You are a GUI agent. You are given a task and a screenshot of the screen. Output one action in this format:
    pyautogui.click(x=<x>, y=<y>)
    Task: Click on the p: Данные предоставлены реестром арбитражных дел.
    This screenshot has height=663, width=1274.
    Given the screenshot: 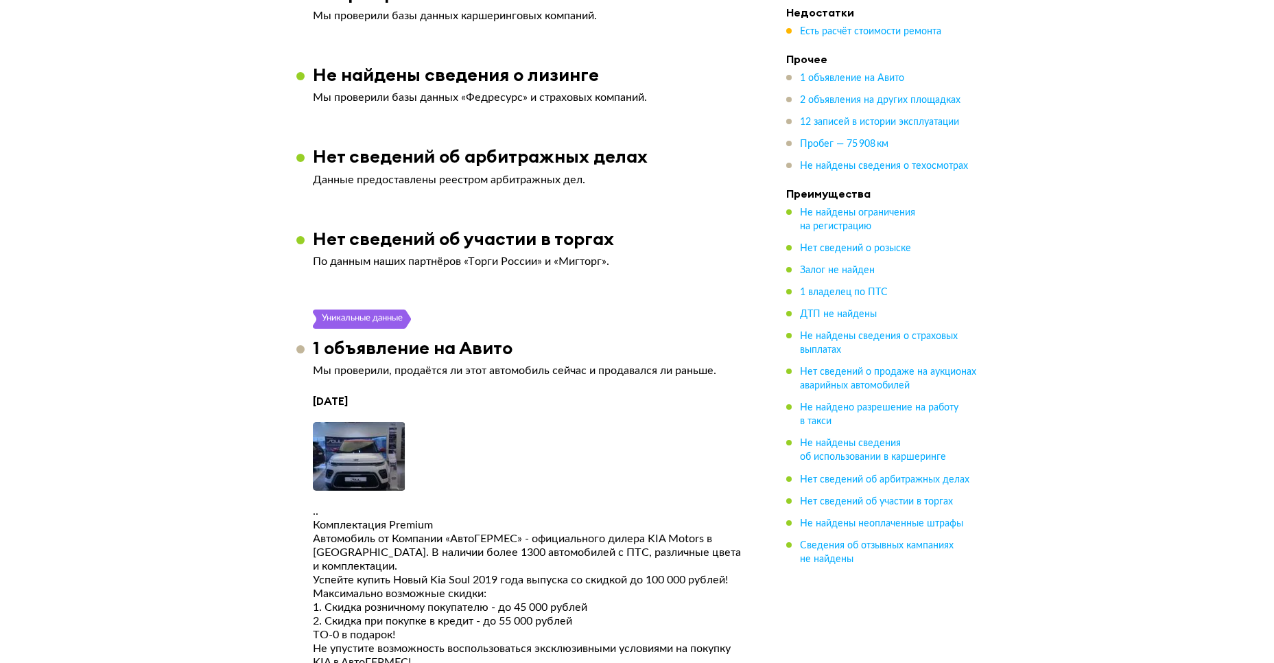 What is the action you would take?
    pyautogui.click(x=529, y=180)
    